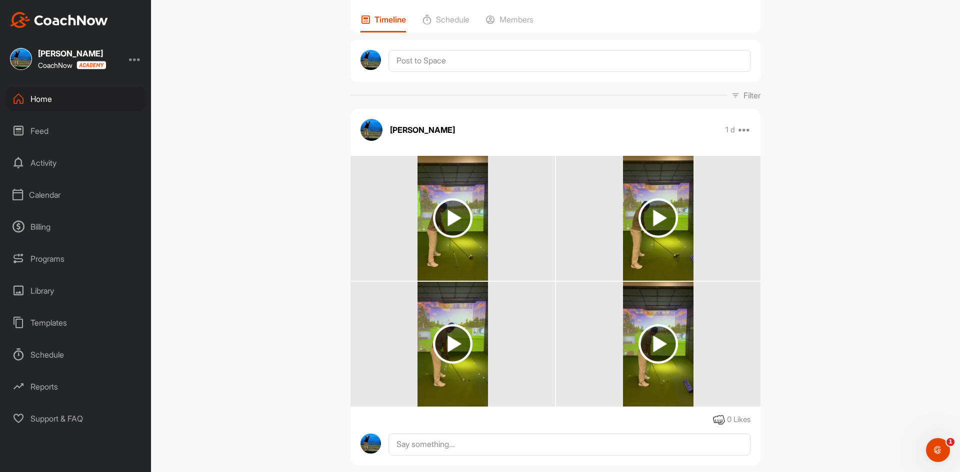 This screenshot has width=960, height=472. Describe the element at coordinates (76, 99) in the screenshot. I see `div: Home` at that location.